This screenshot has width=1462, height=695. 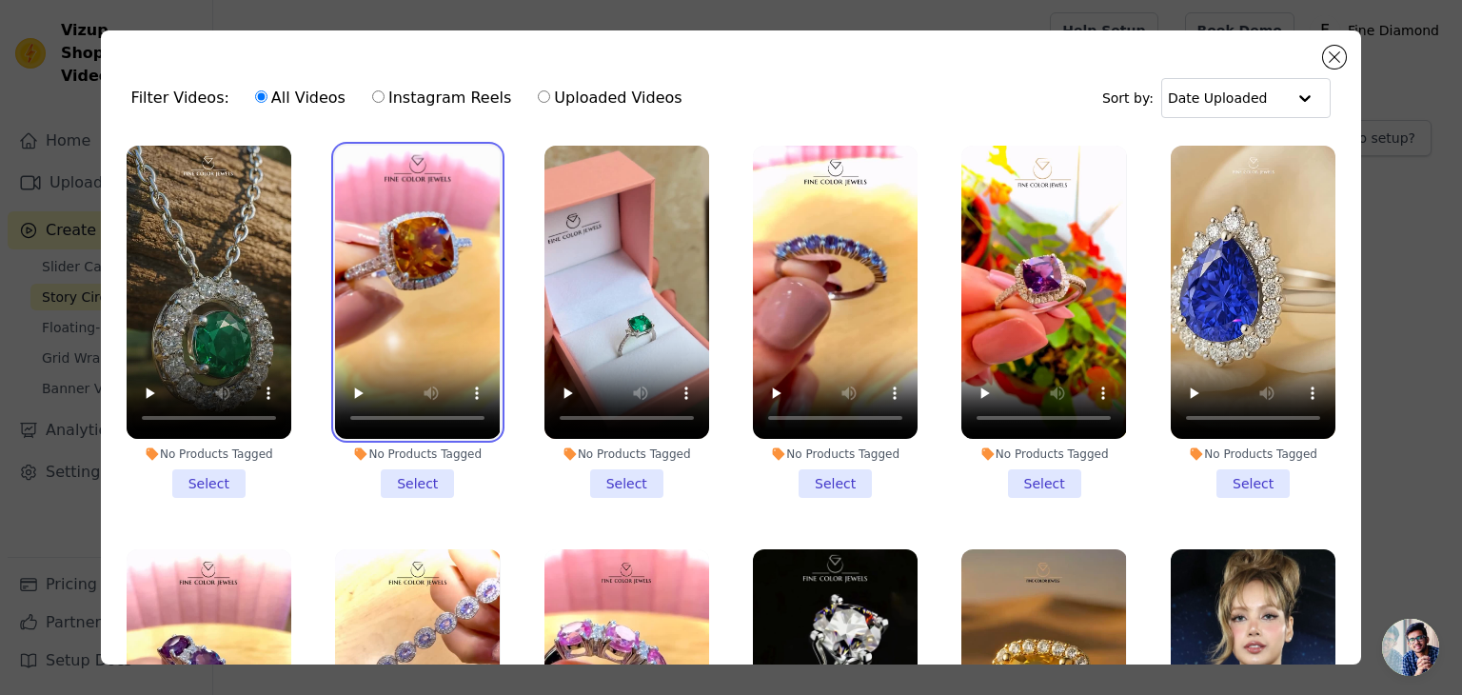 What do you see at coordinates (1216, 98) in the screenshot?
I see `div: Sort by:` at bounding box center [1216, 98].